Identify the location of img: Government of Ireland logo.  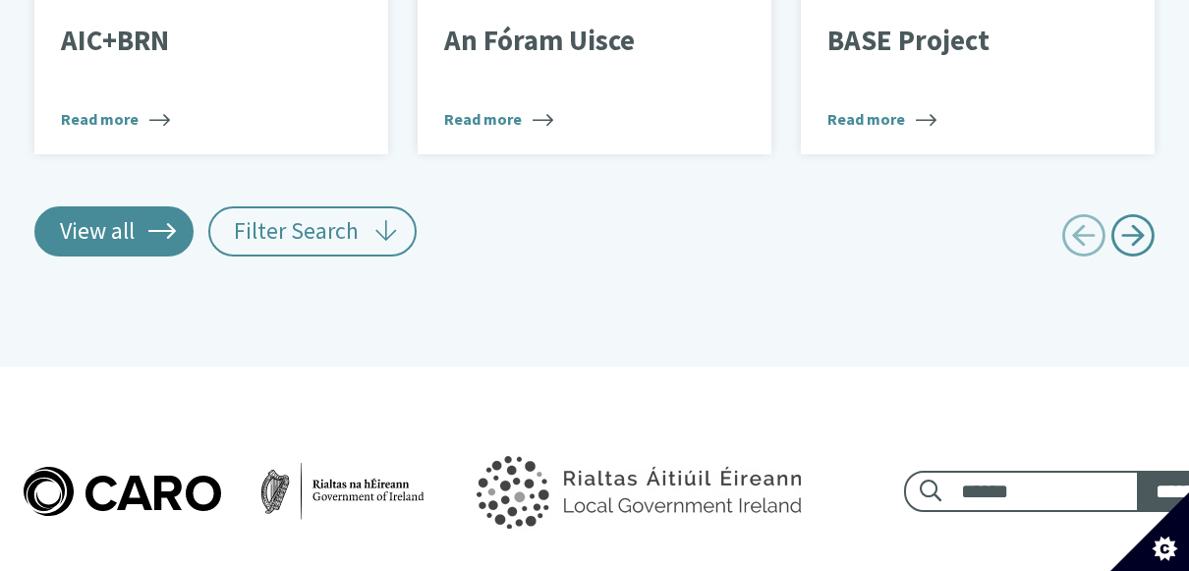
(636, 491).